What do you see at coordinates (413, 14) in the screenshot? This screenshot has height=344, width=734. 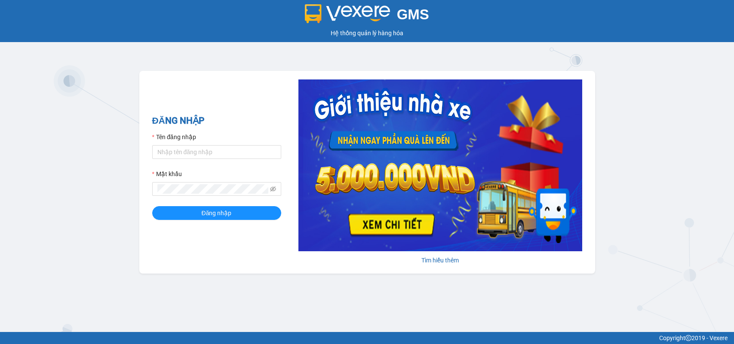 I see `span: GMS` at bounding box center [413, 14].